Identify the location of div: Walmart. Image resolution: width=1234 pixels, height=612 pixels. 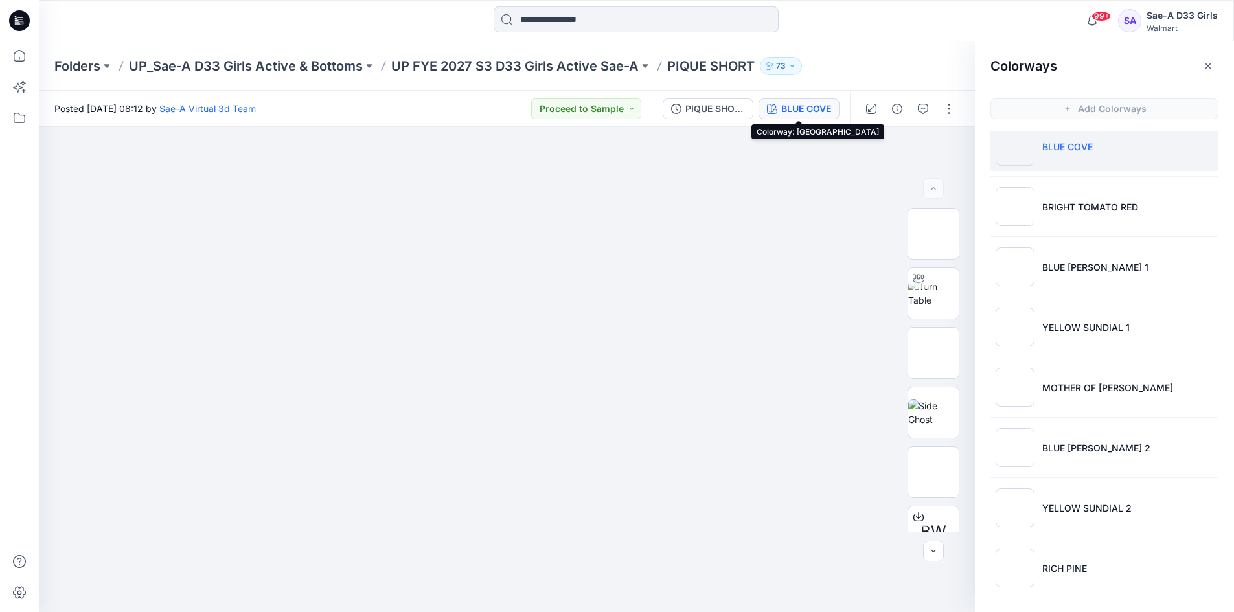
(1182, 28).